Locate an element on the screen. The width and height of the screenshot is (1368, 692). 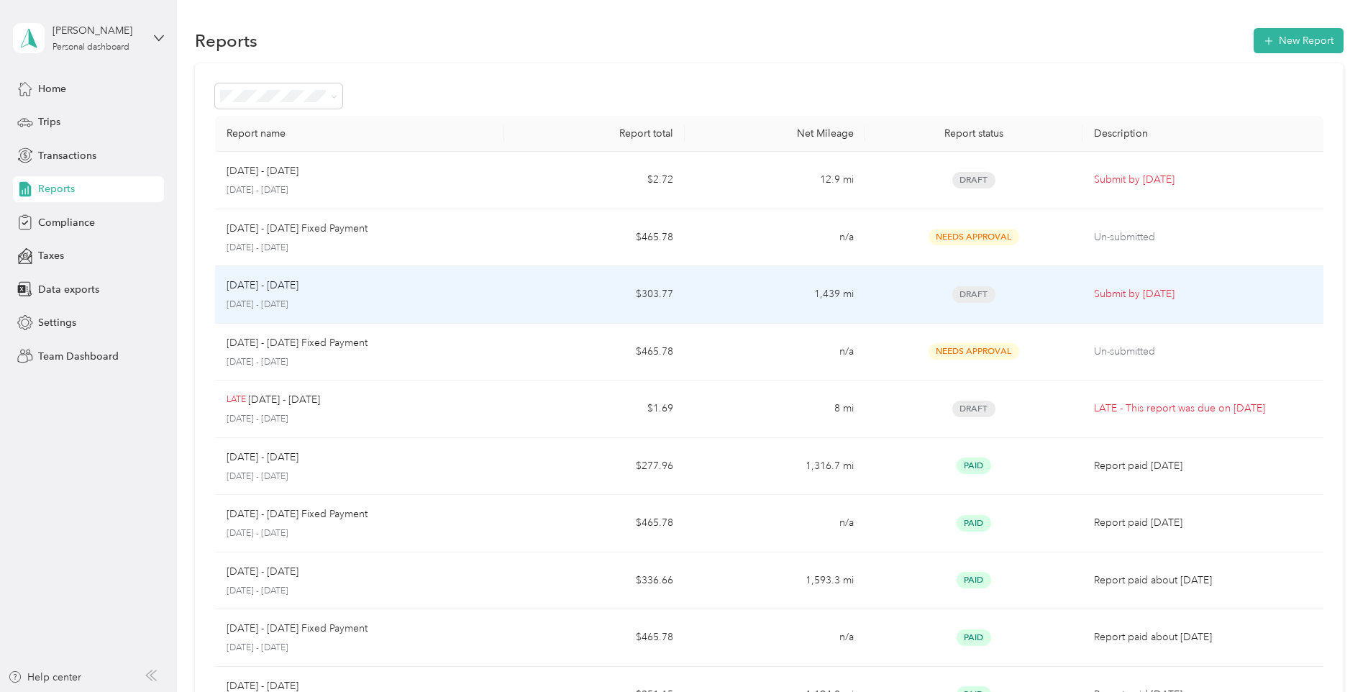
span: Home is located at coordinates (52, 88).